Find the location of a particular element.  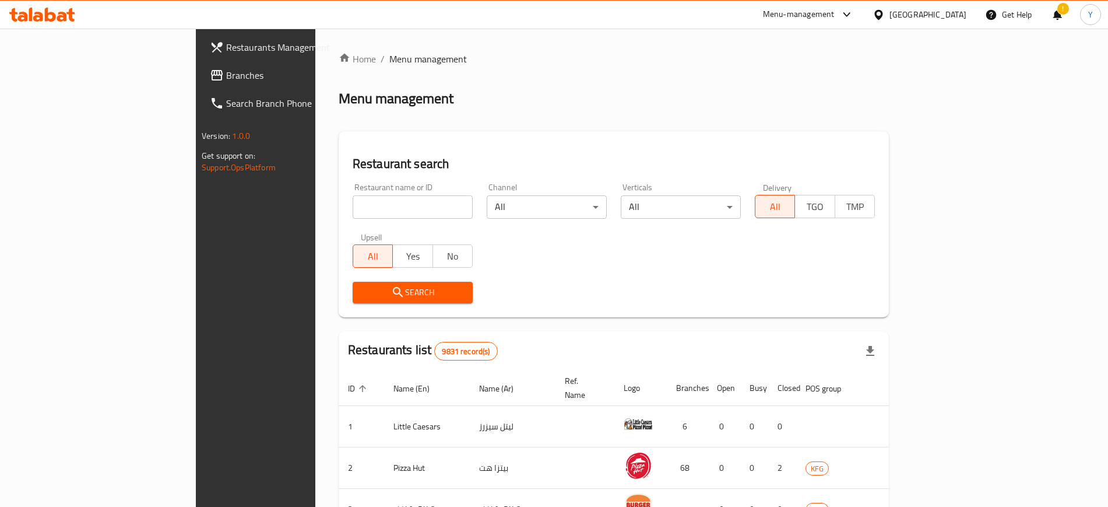

td: Pizza Hut is located at coordinates (427, 467).